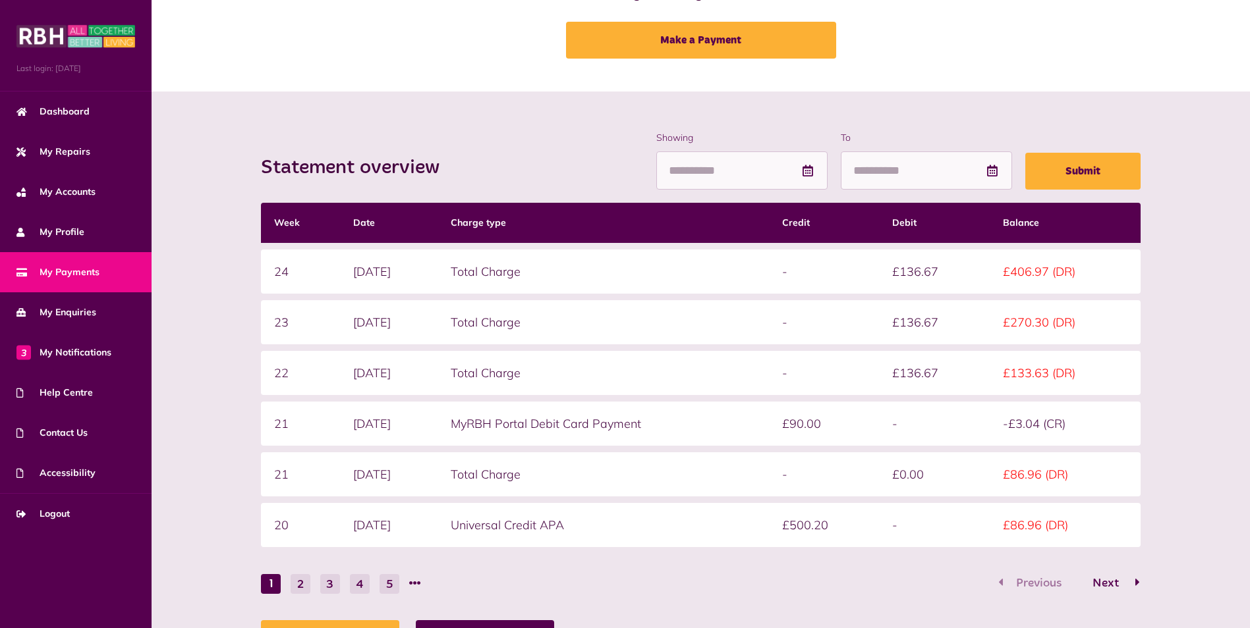 The width and height of the screenshot is (1250, 628). Describe the element at coordinates (389, 584) in the screenshot. I see `button: Go to page 5` at that location.